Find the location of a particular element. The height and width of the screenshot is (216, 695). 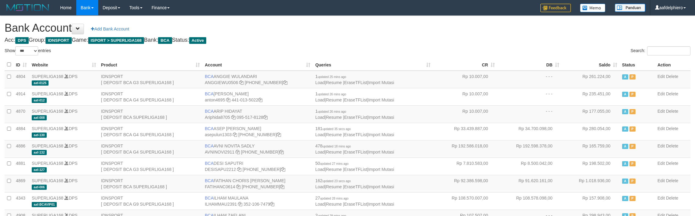

a: Copy 4062213373 to clipboard is located at coordinates (285, 83).